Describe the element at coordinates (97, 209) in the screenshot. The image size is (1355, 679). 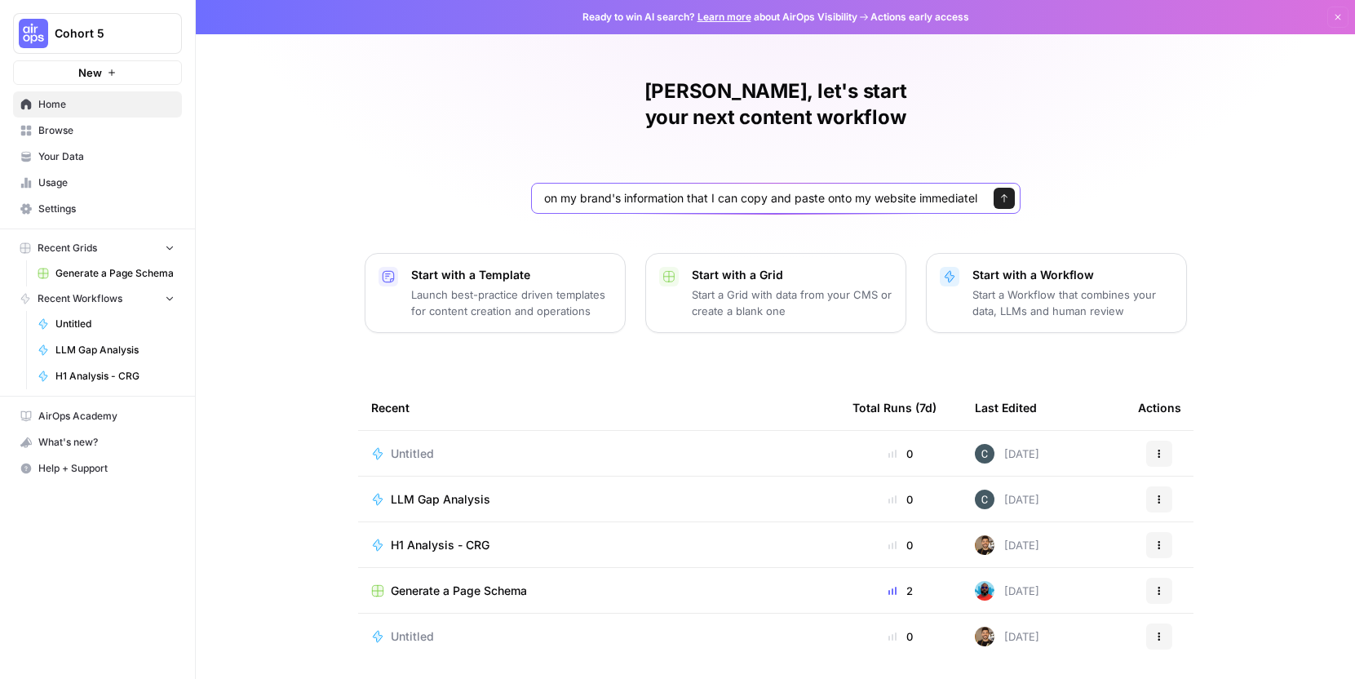
I see `a: Settings` at that location.